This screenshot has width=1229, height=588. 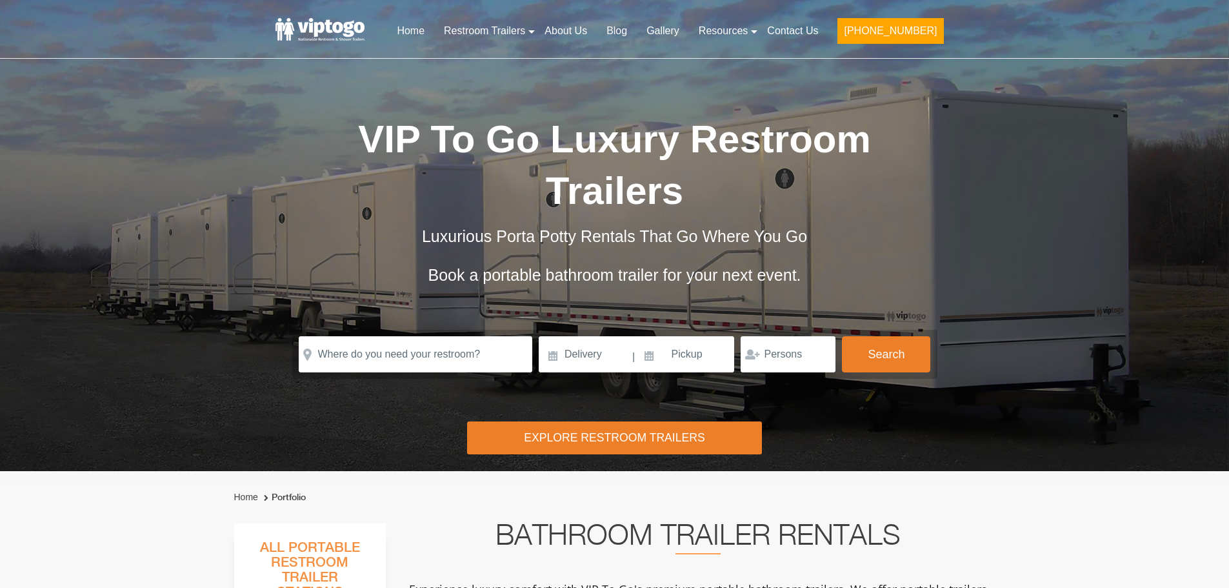 What do you see at coordinates (614, 165) in the screenshot?
I see `span: VIP To Go Luxury Restroom Trailers` at bounding box center [614, 165].